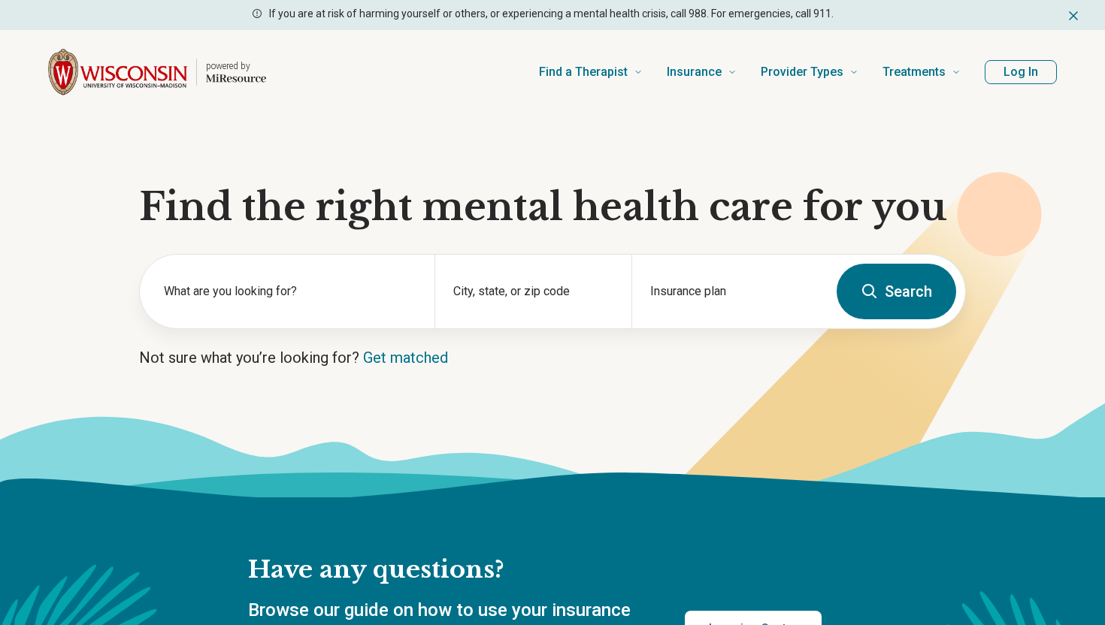 The width and height of the screenshot is (1105, 625). I want to click on a: Treatments, so click(921, 72).